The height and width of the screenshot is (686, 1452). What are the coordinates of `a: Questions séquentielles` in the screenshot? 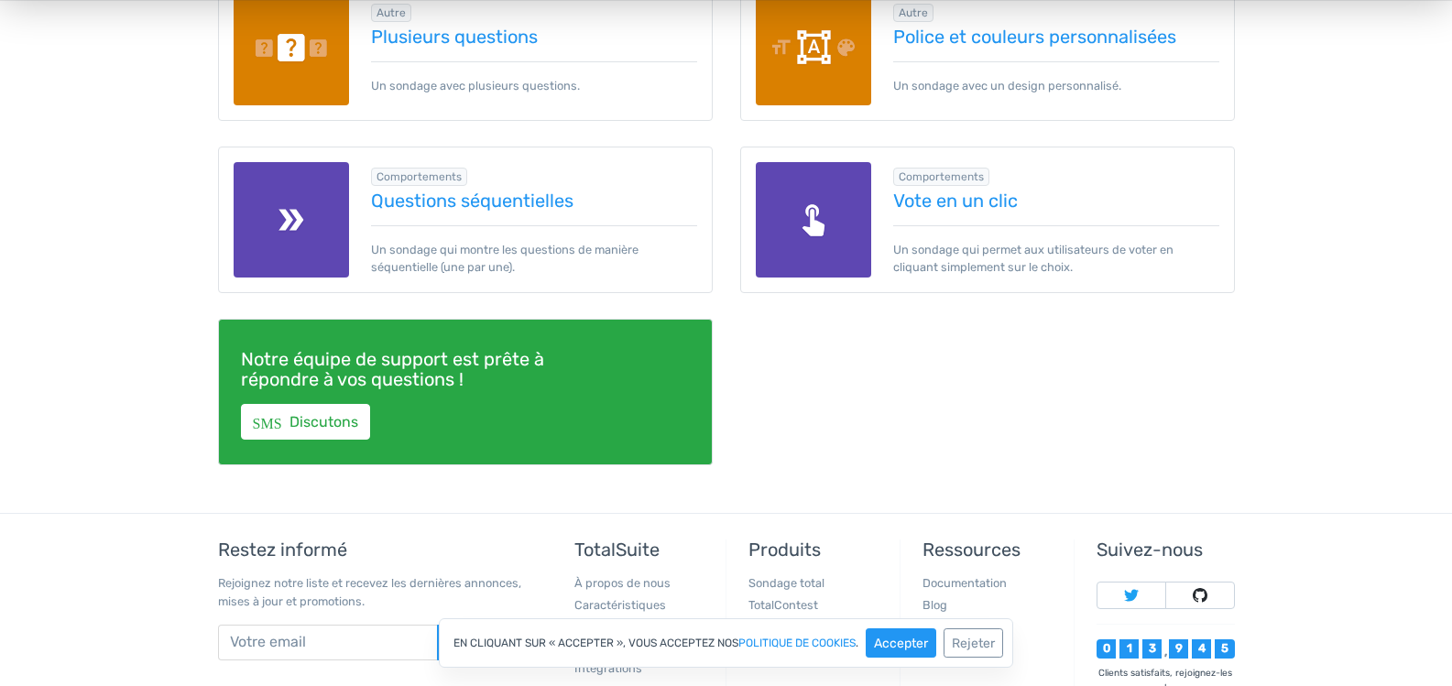 It's located at (534, 201).